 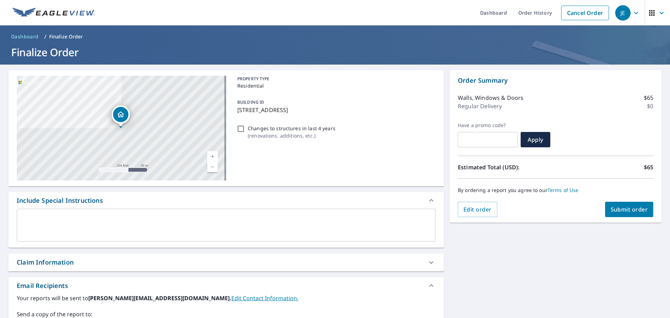 I want to click on span: Dashboard, so click(x=25, y=37).